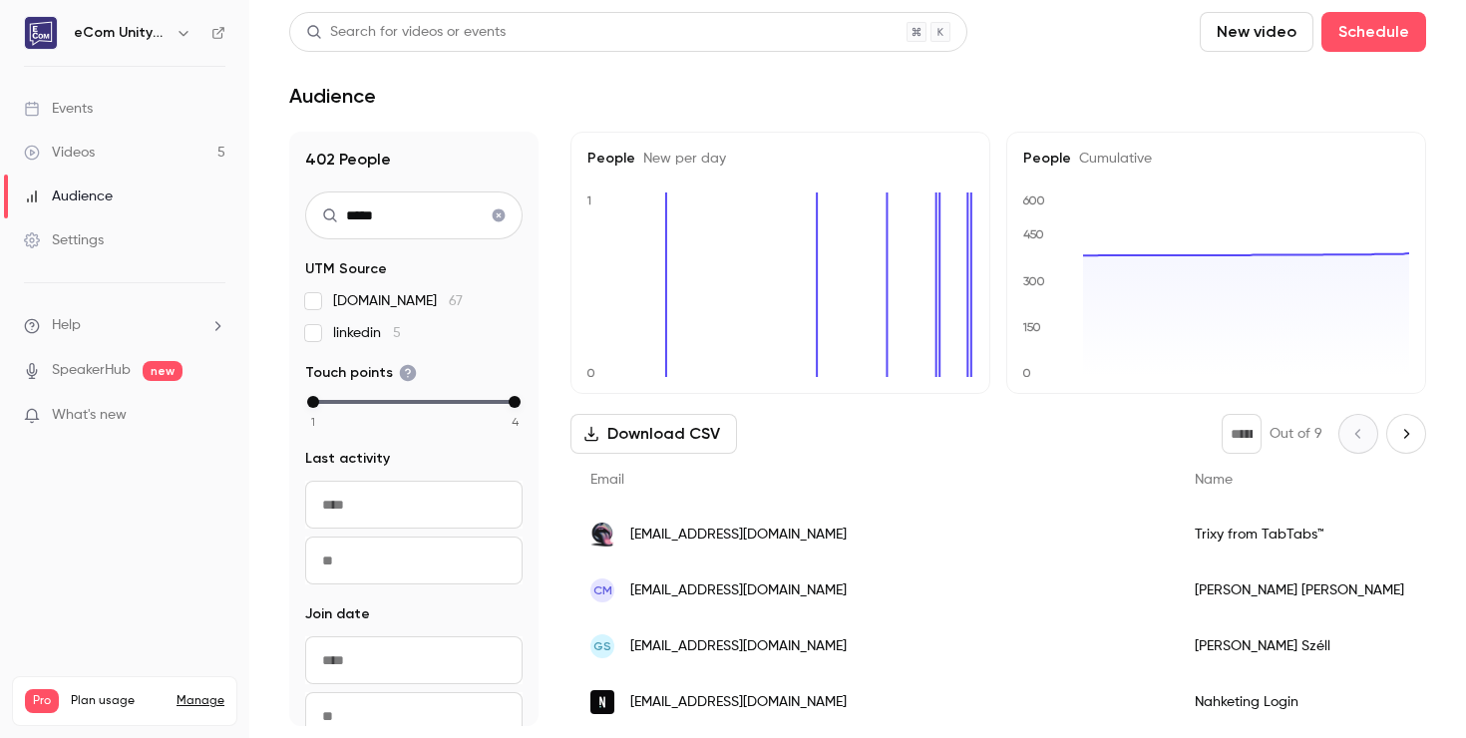  I want to click on span: Cumulative, so click(1111, 159).